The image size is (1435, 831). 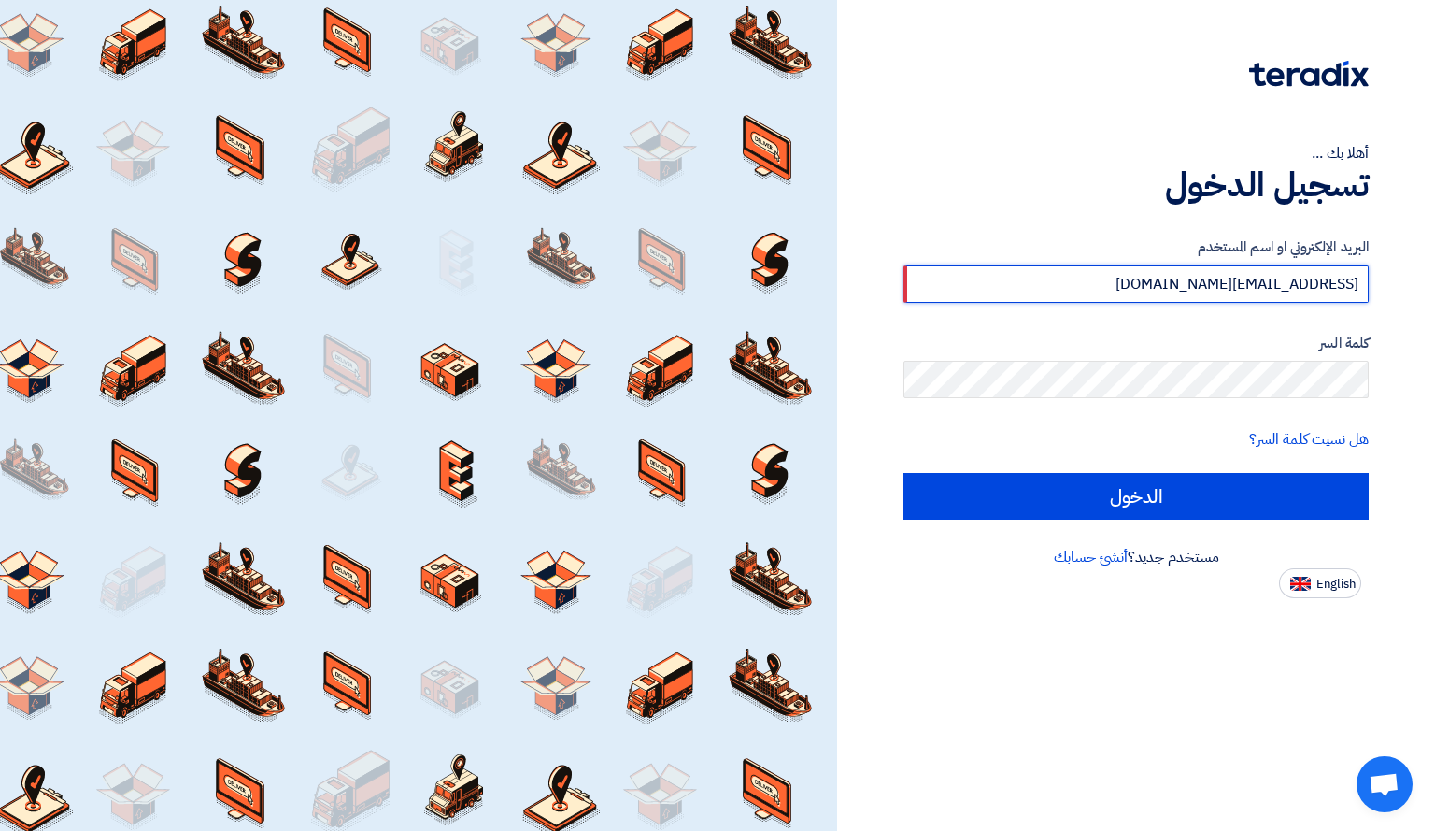 I want to click on button: English, so click(x=1320, y=583).